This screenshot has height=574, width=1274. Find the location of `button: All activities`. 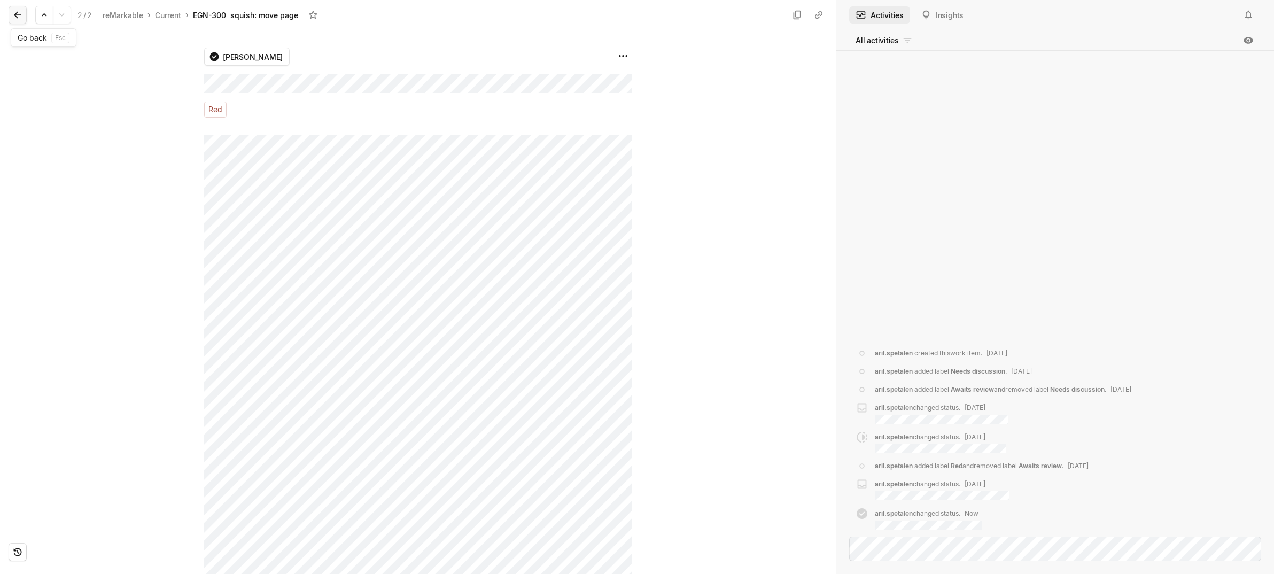

button: All activities is located at coordinates (884, 41).